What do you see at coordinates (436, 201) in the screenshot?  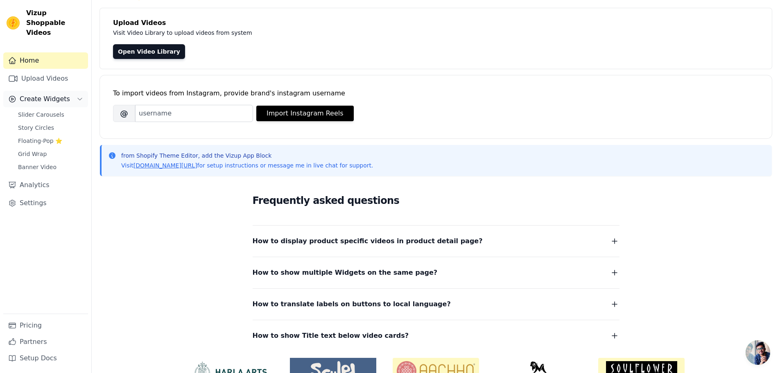 I see `h2: Frequently asked questions` at bounding box center [436, 201].